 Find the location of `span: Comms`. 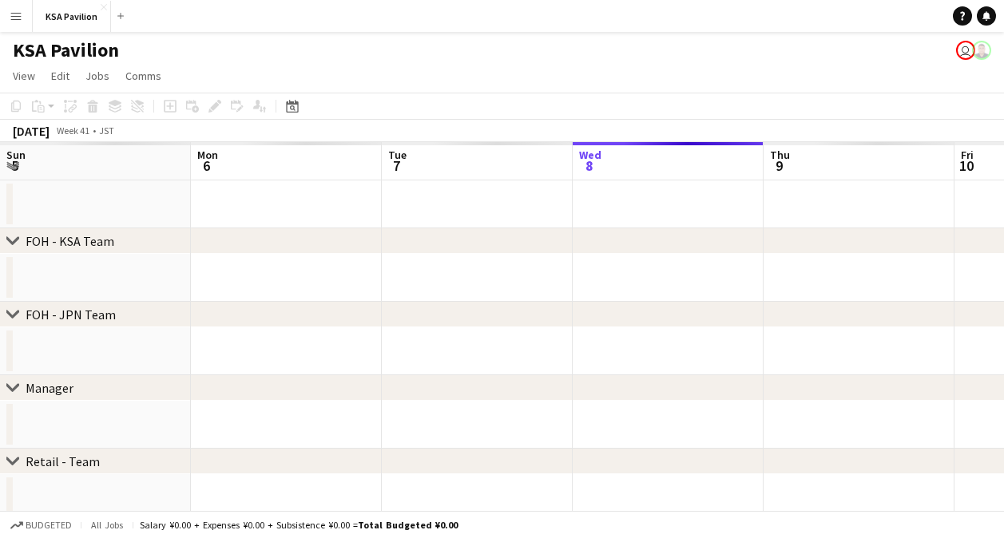

span: Comms is located at coordinates (143, 76).